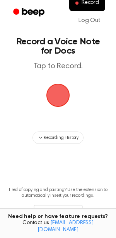 The width and height of the screenshot is (116, 238). What do you see at coordinates (58, 227) in the screenshot?
I see `span: Contact us` at bounding box center [58, 227].